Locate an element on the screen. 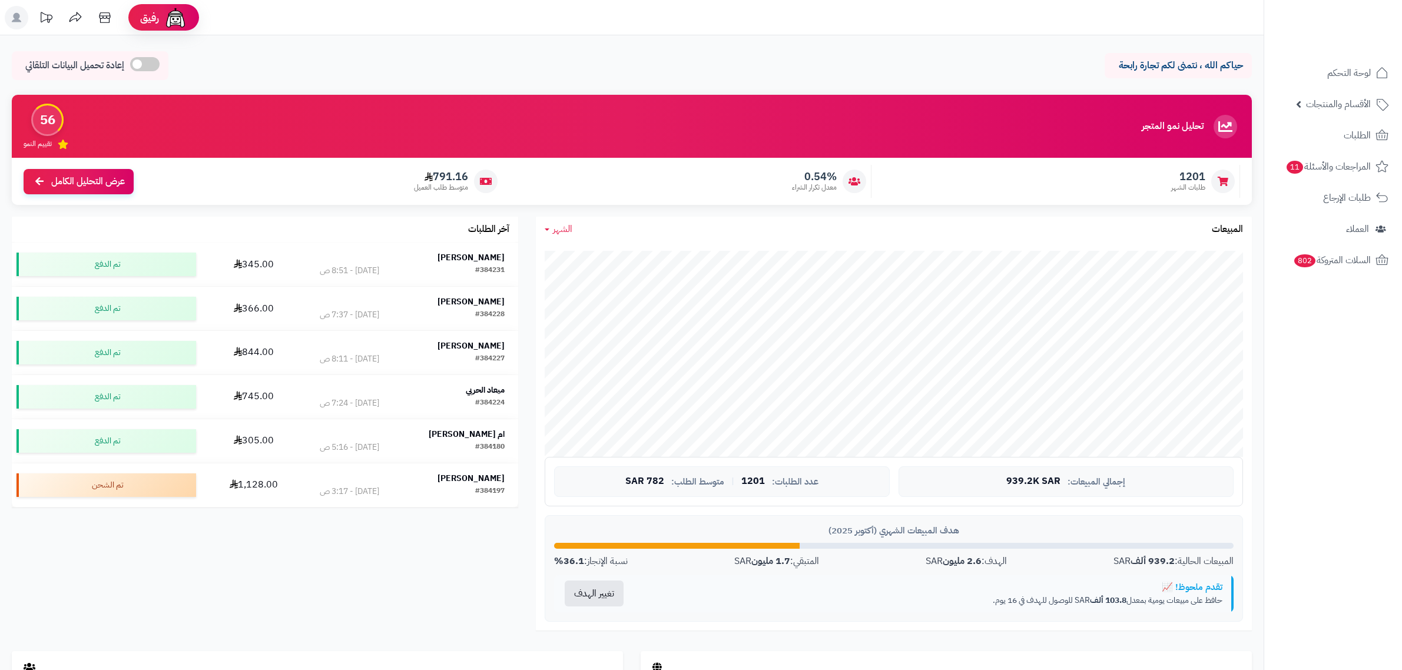 The height and width of the screenshot is (670, 1402). a: الطلبات is located at coordinates (1333, 135).